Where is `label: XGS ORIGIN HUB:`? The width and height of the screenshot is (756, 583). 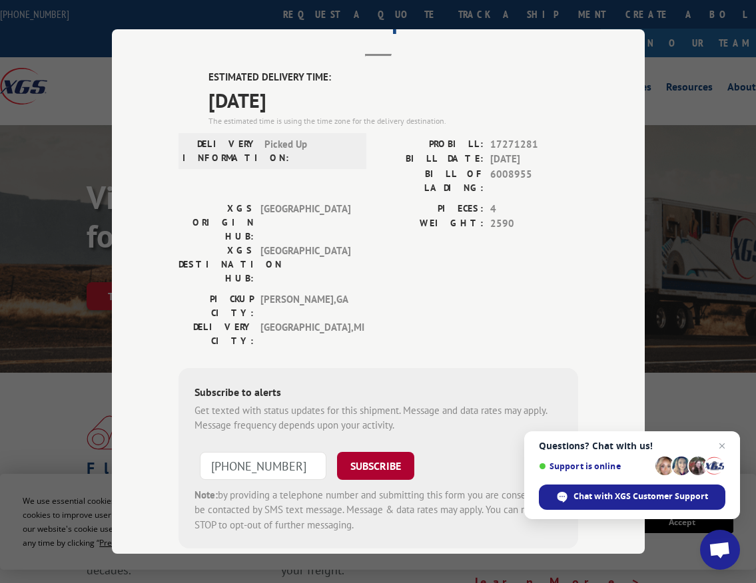 label: XGS ORIGIN HUB: is located at coordinates (216, 222).